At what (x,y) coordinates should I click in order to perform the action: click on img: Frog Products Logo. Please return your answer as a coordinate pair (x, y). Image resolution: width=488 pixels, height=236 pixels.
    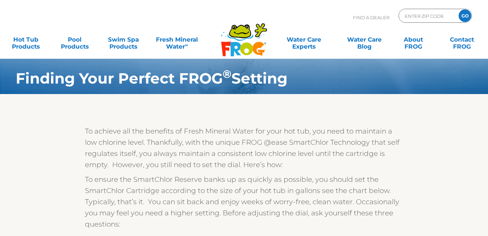
    Looking at the image, I should click on (244, 35).